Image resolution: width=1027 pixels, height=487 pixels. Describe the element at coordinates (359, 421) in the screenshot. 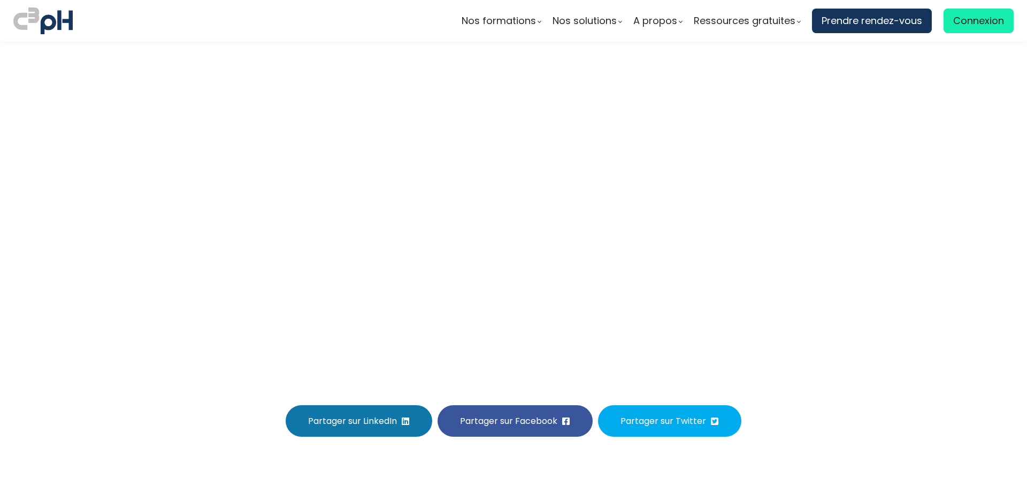

I see `button: Partager sur LinkedIn` at that location.